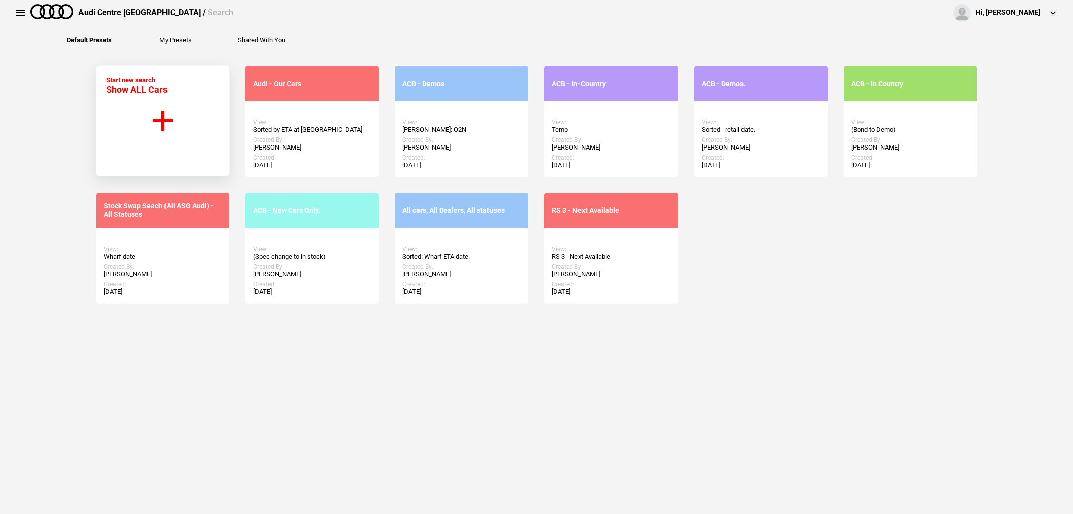 Image resolution: width=1073 pixels, height=514 pixels. What do you see at coordinates (176, 40) in the screenshot?
I see `button: My Presets` at bounding box center [176, 40].